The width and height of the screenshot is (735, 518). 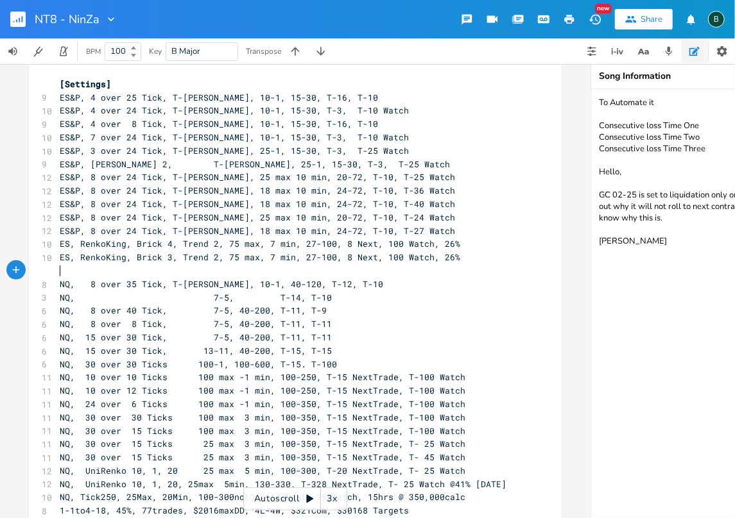 What do you see at coordinates (196, 298) in the screenshot?
I see `span: NQ, 7-5, T-14, T-10` at bounding box center [196, 298].